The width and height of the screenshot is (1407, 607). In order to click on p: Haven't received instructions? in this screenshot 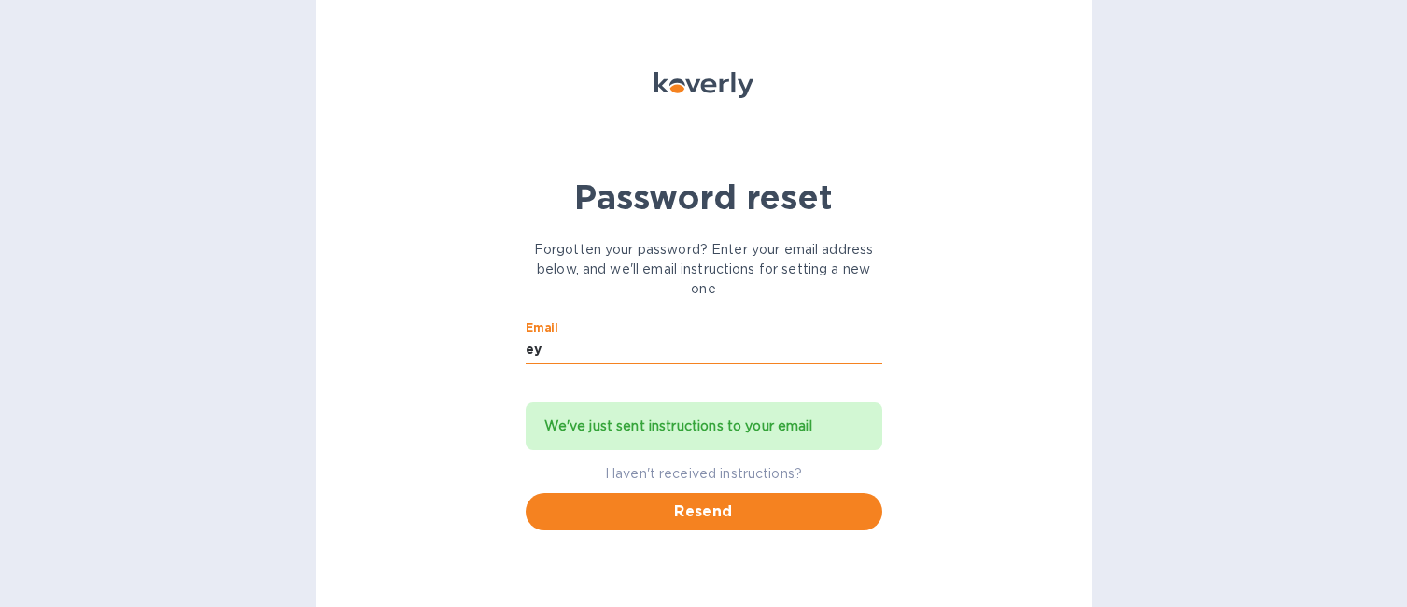, I will do `click(704, 473)`.